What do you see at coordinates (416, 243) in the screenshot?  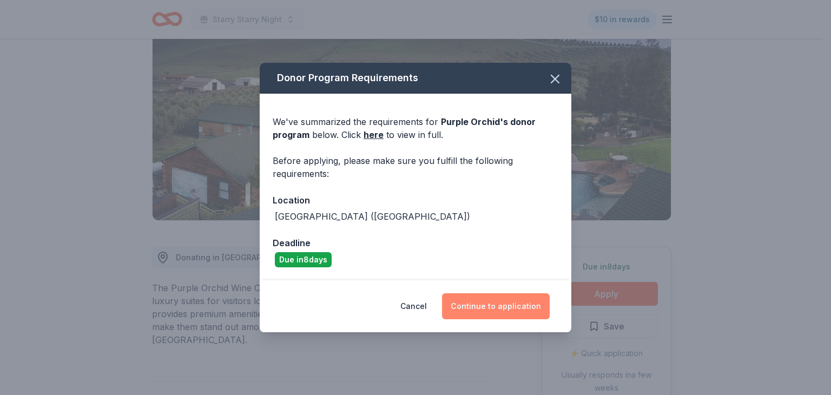 I see `div: Deadline` at bounding box center [416, 243].